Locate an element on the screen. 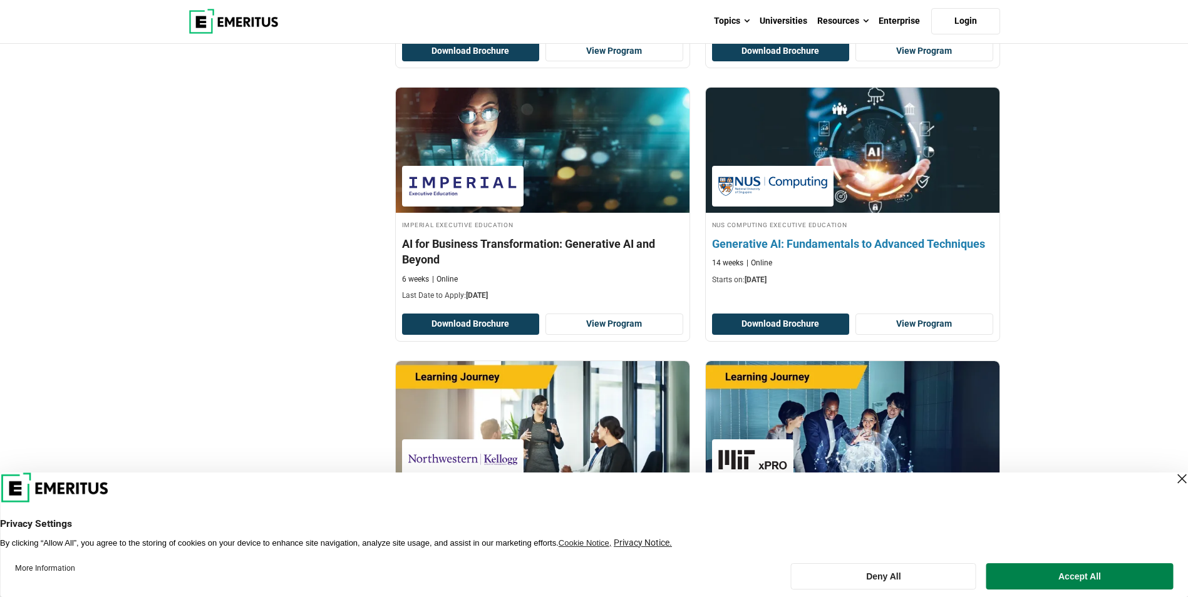 This screenshot has width=1188, height=597. a: AI and Machine Learning Course by MIT xPRO - October 30, 2025 MIT xPRO MIT xPRO Executive Certifi... is located at coordinates (852, 471).